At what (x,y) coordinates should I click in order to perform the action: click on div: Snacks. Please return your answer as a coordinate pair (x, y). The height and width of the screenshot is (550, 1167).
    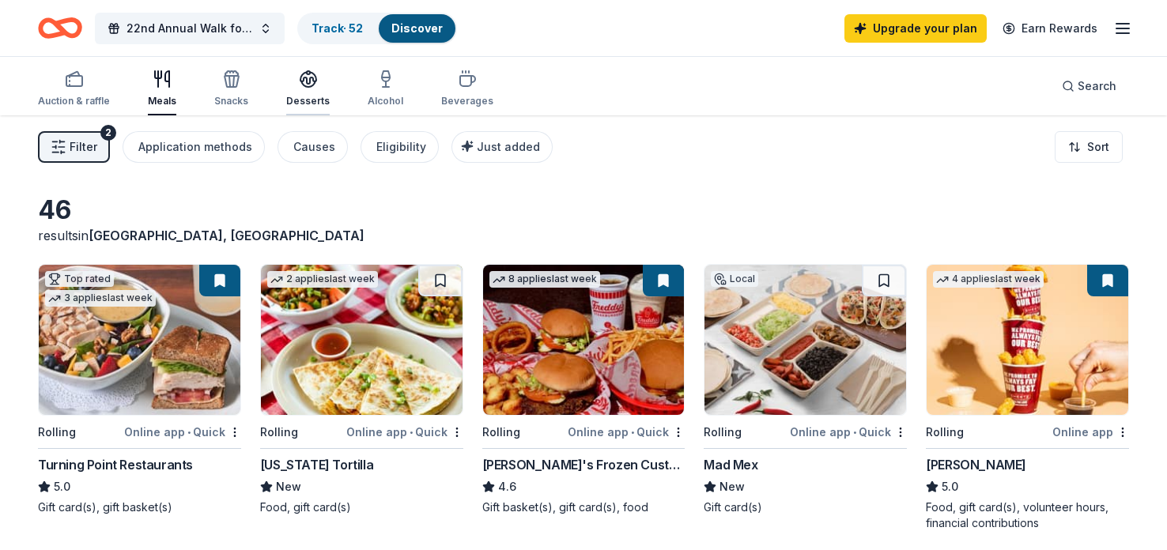
    Looking at the image, I should click on (231, 101).